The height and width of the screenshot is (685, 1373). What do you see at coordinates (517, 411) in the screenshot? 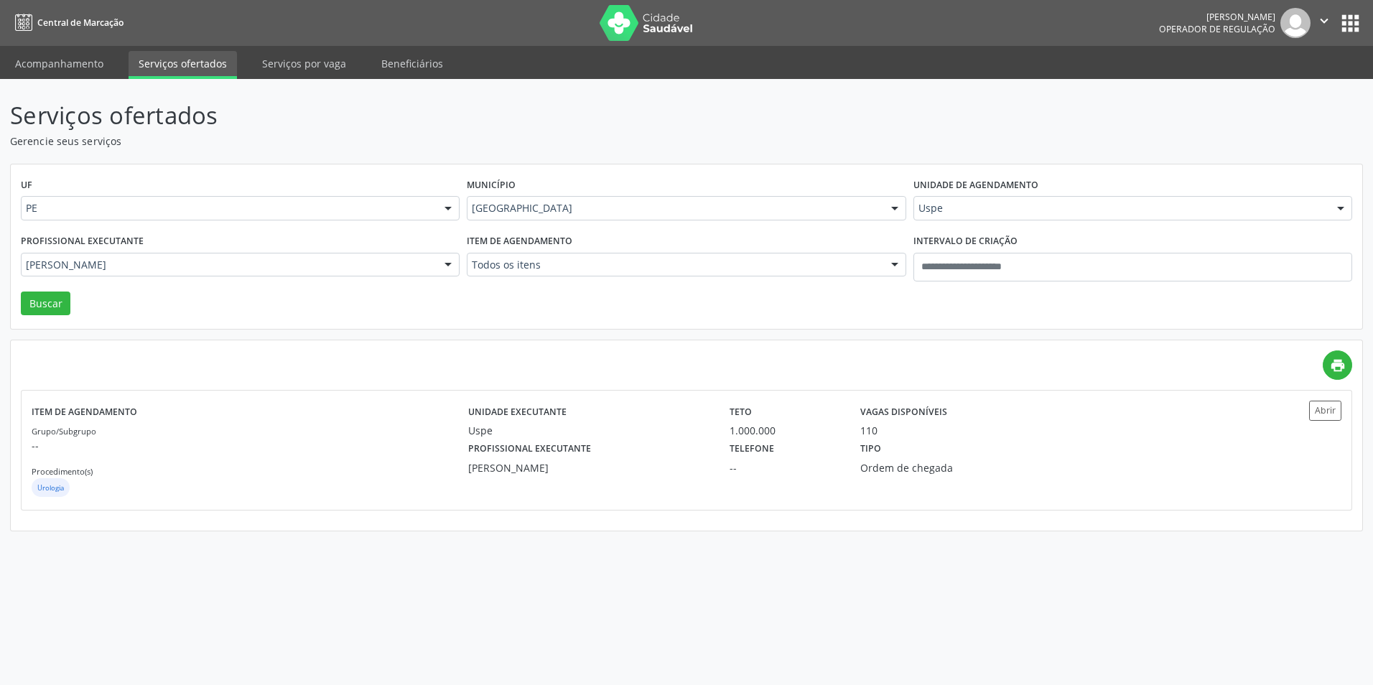
I see `label: Unidade executante` at bounding box center [517, 411].